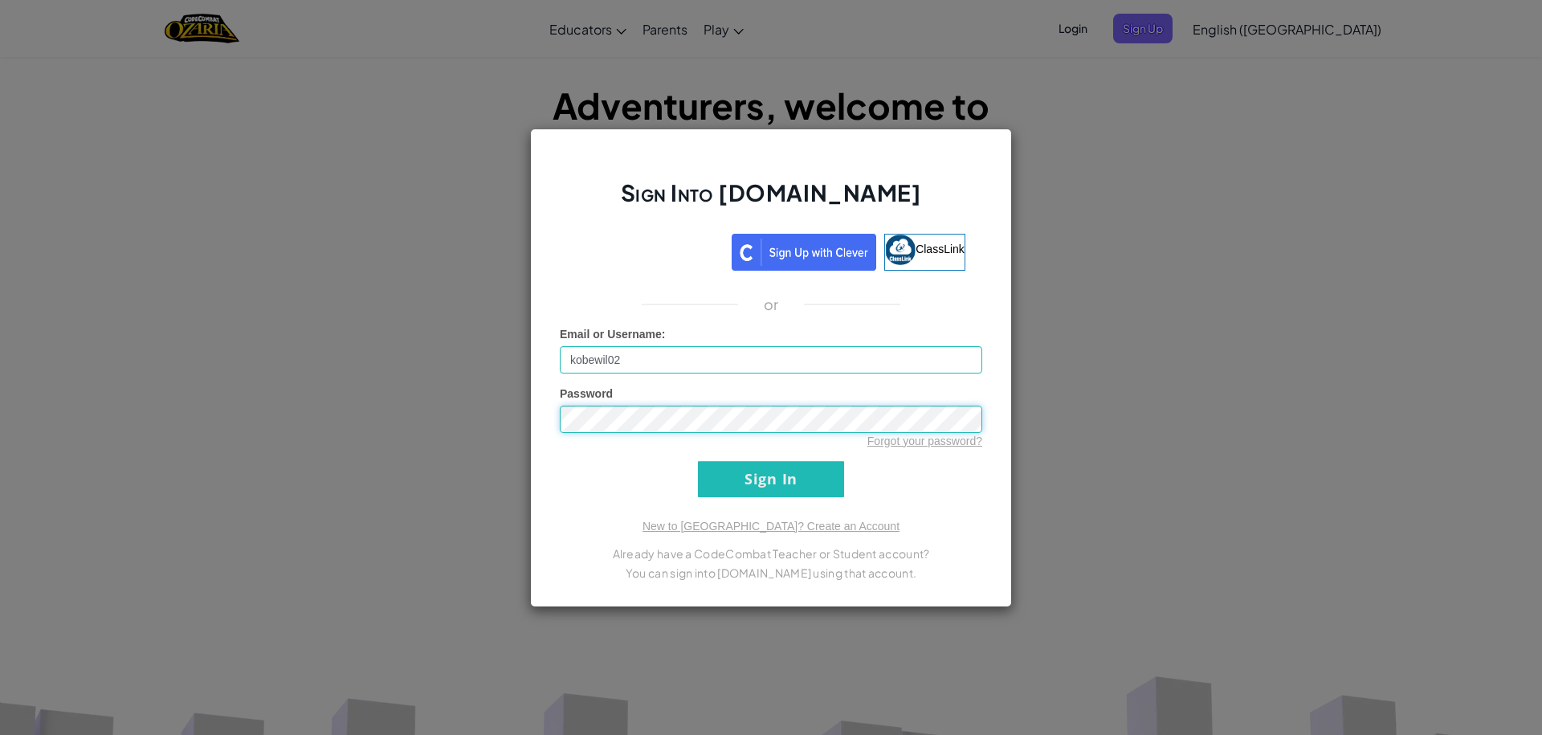 Image resolution: width=1542 pixels, height=735 pixels. What do you see at coordinates (586, 394) in the screenshot?
I see `span: Password` at bounding box center [586, 394].